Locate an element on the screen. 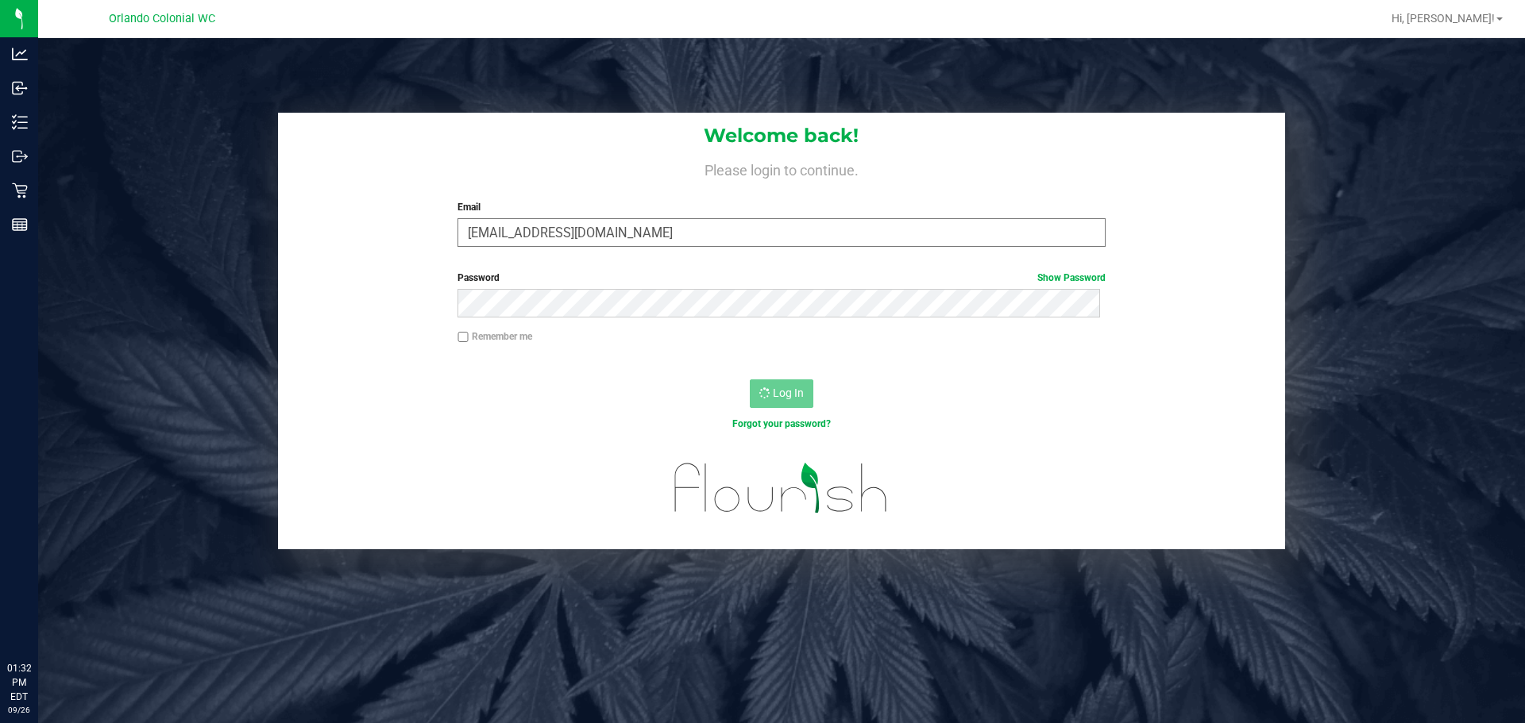 This screenshot has width=1525, height=723. input: Remember me is located at coordinates (463, 337).